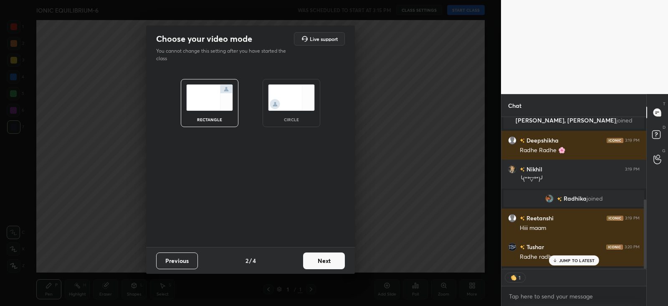  Describe the element at coordinates (292, 119) in the screenshot. I see `div: circle` at that location.